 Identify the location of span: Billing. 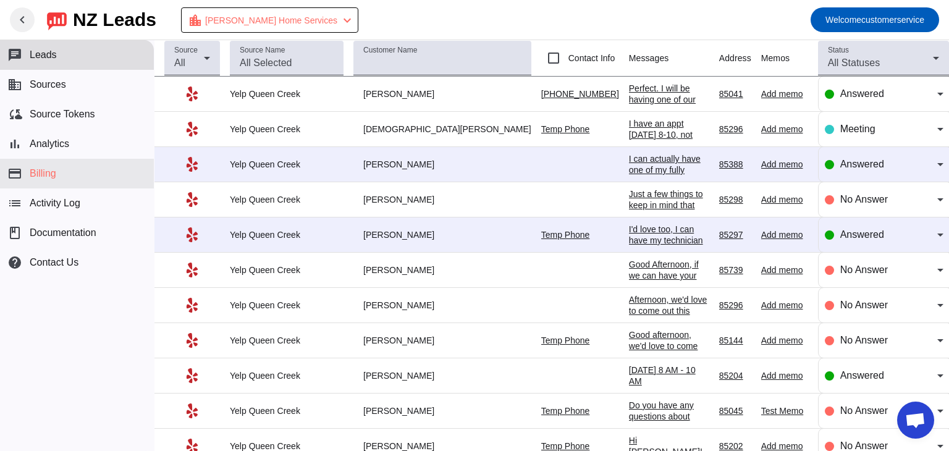
(43, 174).